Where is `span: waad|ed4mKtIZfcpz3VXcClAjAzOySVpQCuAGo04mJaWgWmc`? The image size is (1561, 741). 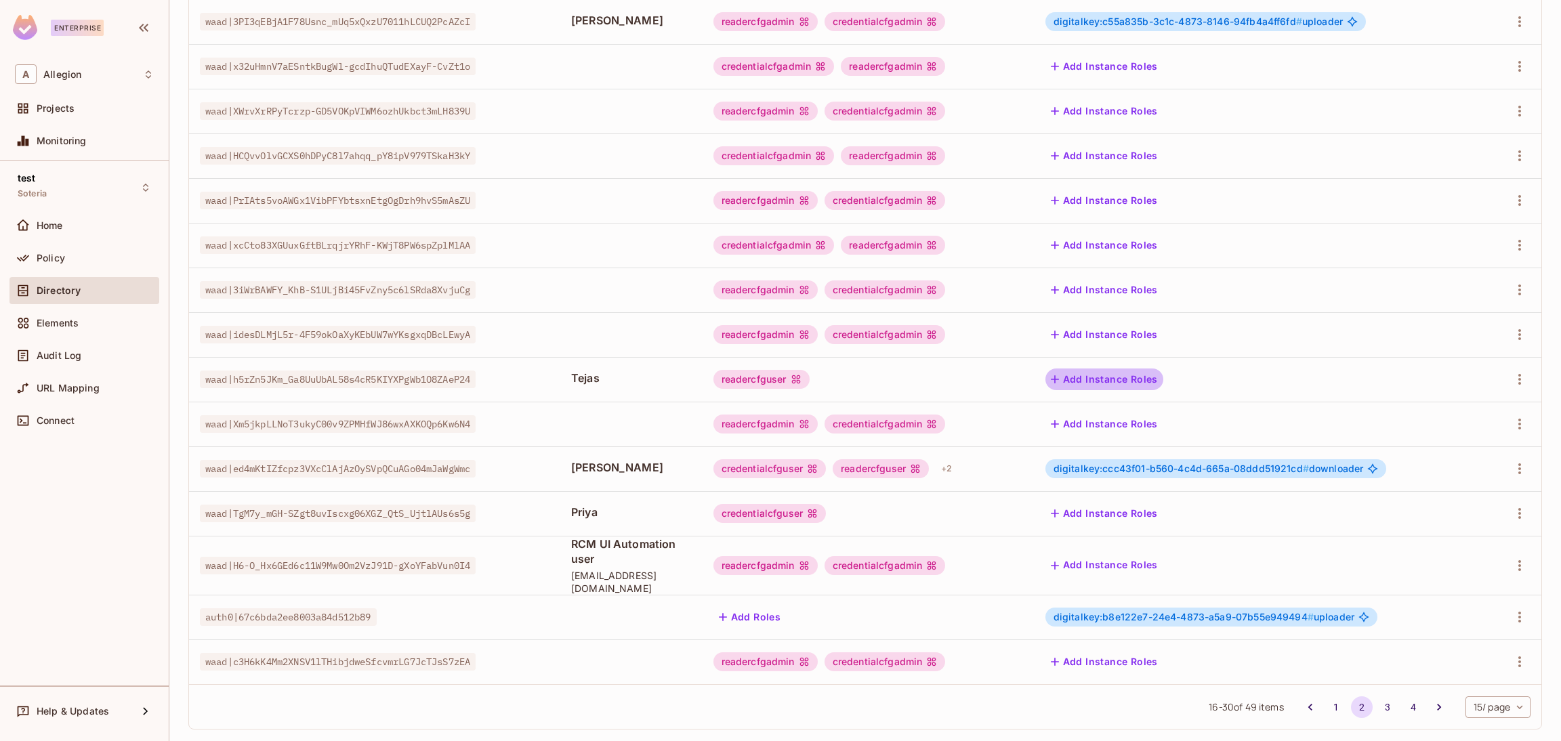
span: waad|ed4mKtIZfcpz3VXcClAjAzOySVpQCuAGo04mJaWgWmc is located at coordinates (337, 469).